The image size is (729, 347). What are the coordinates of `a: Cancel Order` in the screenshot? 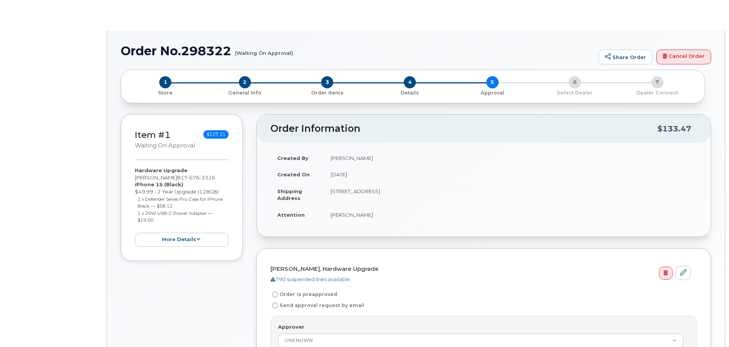 It's located at (684, 57).